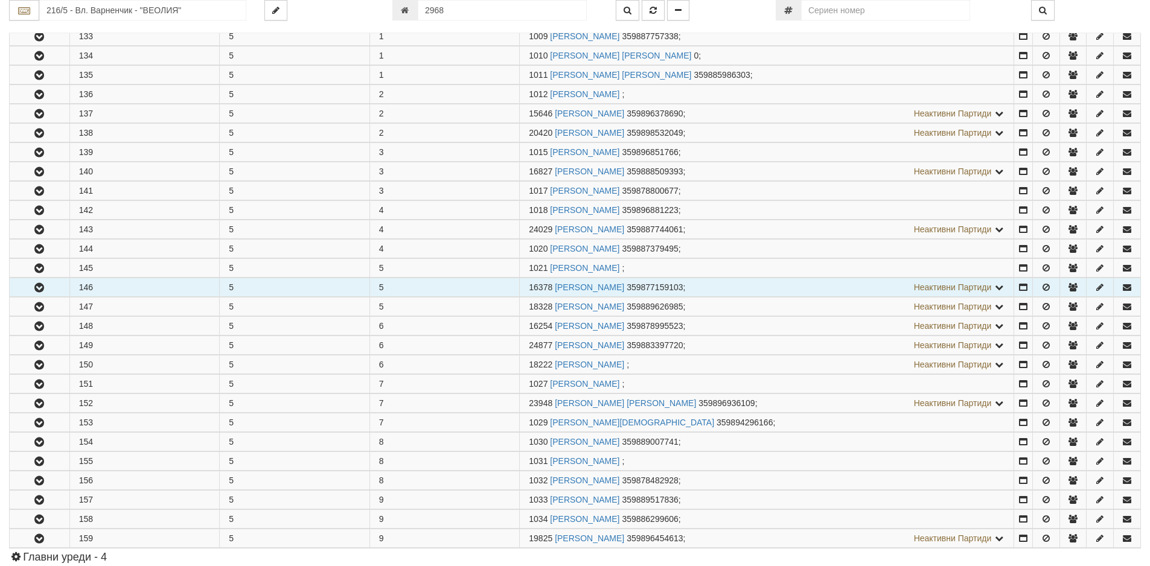 The width and height of the screenshot is (1150, 566). I want to click on span: 6, so click(382, 365).